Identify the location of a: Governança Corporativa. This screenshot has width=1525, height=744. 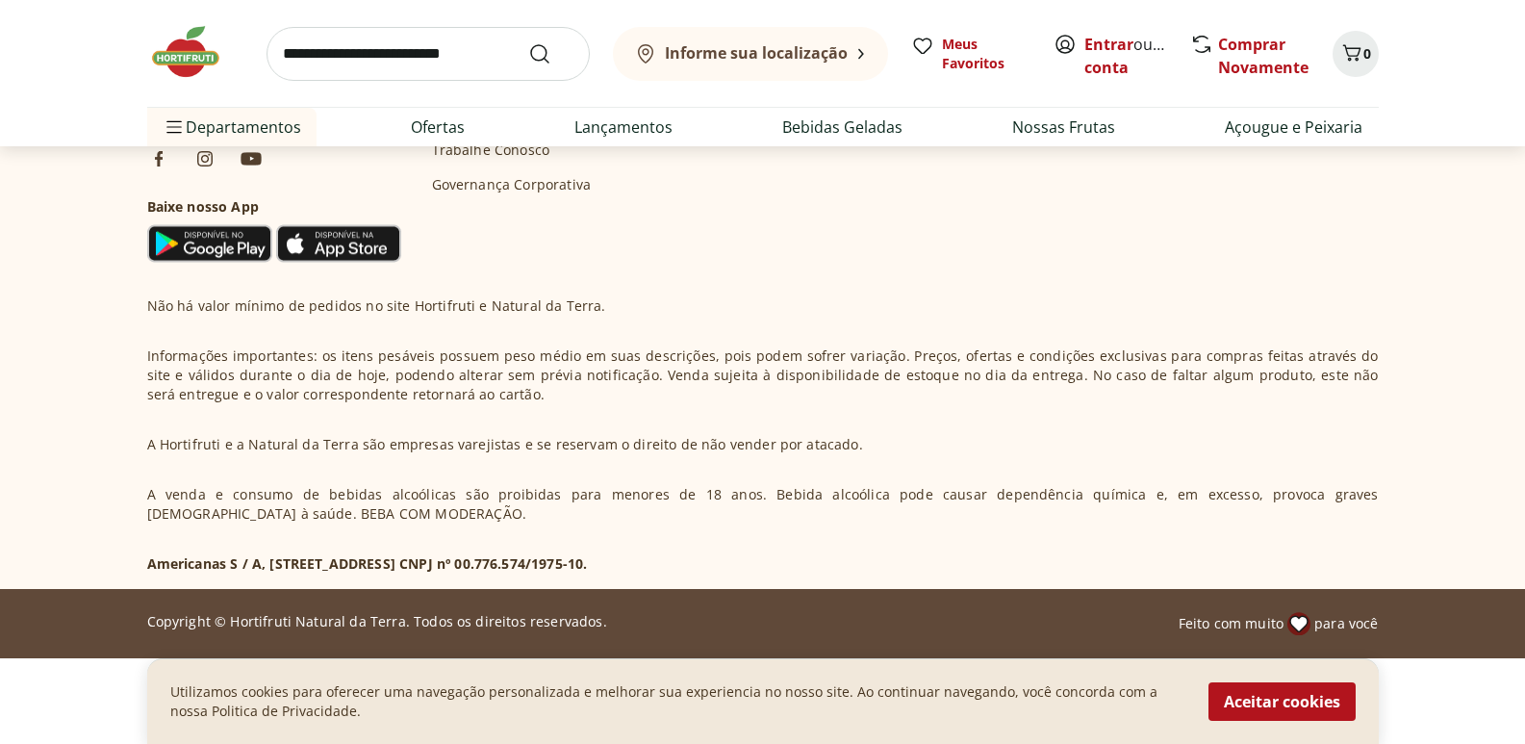
(512, 185).